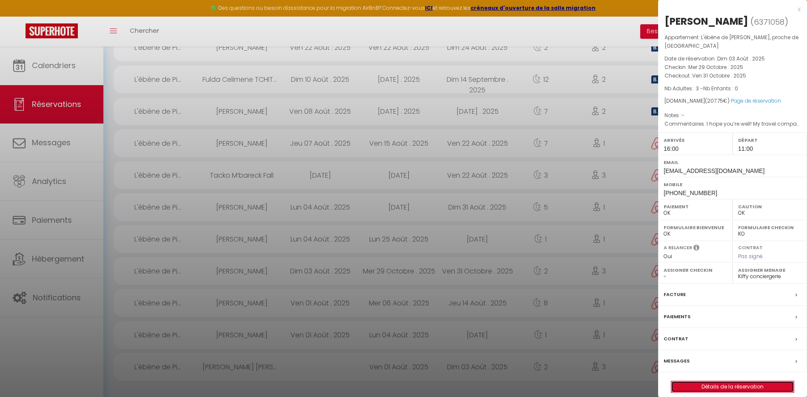 The image size is (807, 397). I want to click on span: 6371058, so click(769, 22).